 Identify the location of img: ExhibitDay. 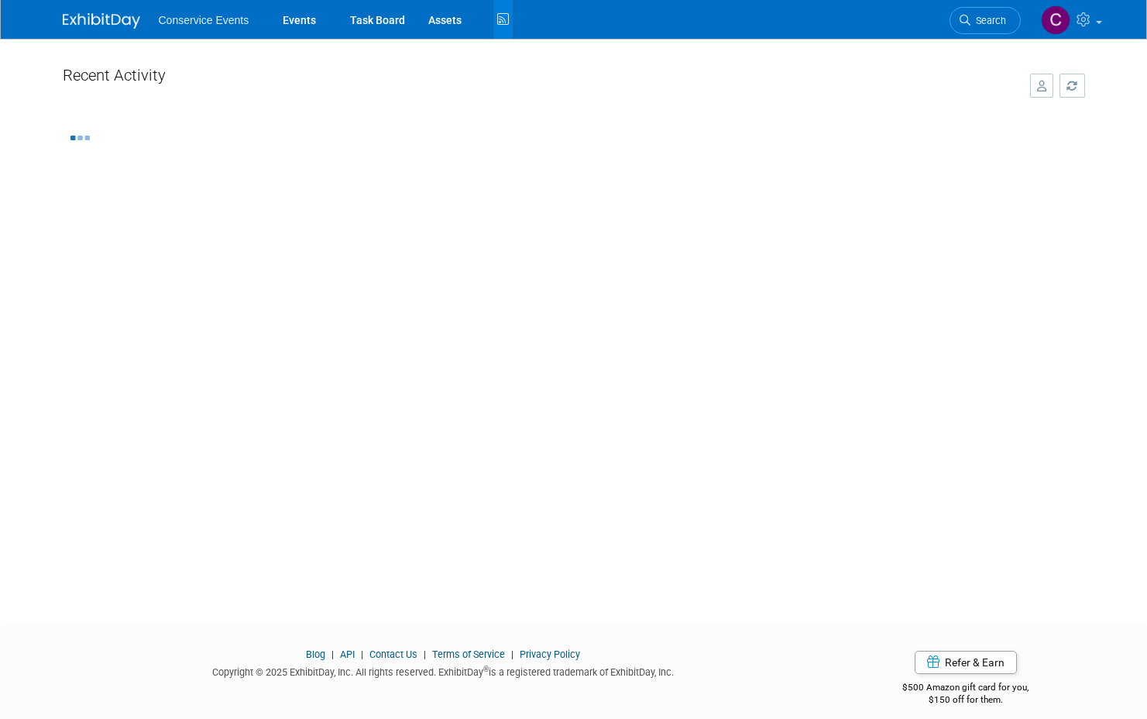
(101, 21).